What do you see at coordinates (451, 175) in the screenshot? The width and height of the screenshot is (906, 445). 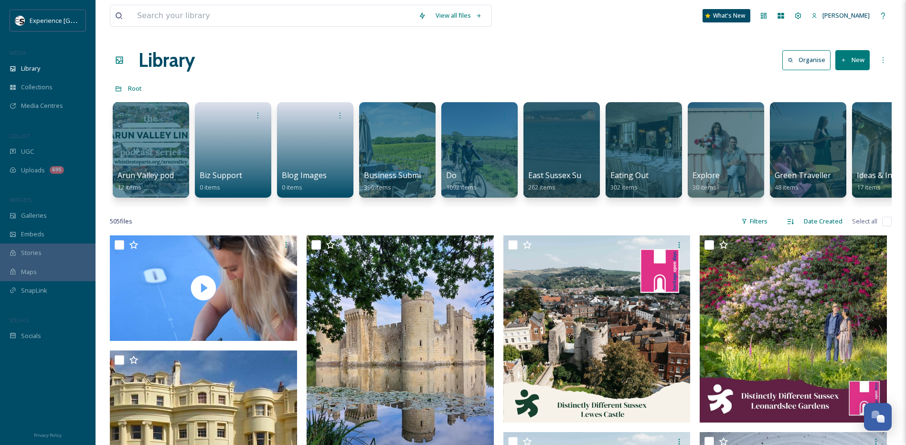 I see `span: Do` at bounding box center [451, 175].